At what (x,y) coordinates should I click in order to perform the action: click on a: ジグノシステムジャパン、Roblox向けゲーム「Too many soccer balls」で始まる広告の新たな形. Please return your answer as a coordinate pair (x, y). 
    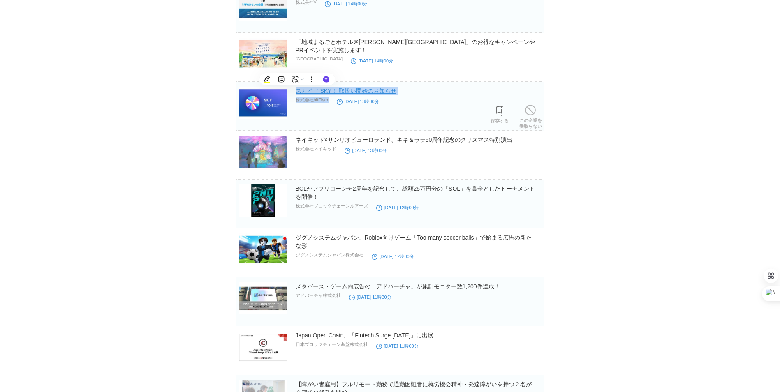
    Looking at the image, I should click on (414, 242).